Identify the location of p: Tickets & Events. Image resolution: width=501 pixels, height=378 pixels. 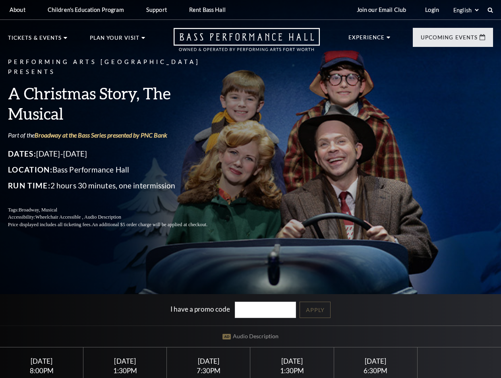
(35, 40).